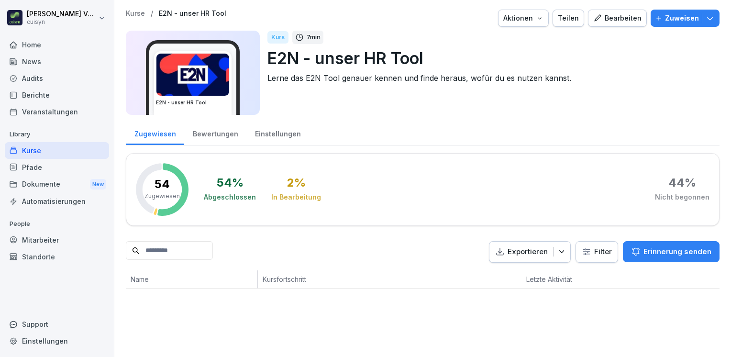 The height and width of the screenshot is (357, 731). Describe the element at coordinates (617, 18) in the screenshot. I see `button: Bearbeiten` at that location.